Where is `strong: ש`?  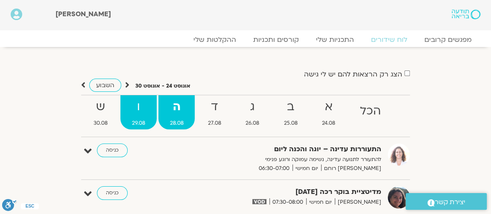 strong: ש is located at coordinates (100, 107).